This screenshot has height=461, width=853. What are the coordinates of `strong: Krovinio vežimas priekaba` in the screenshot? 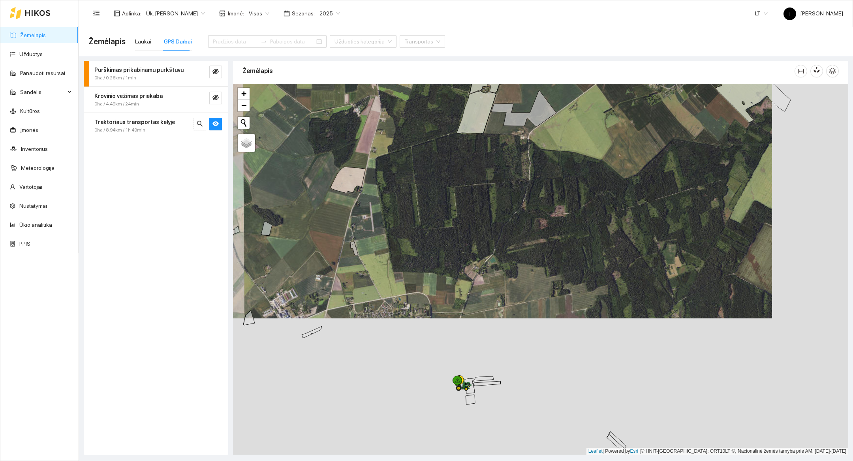 It's located at (128, 96).